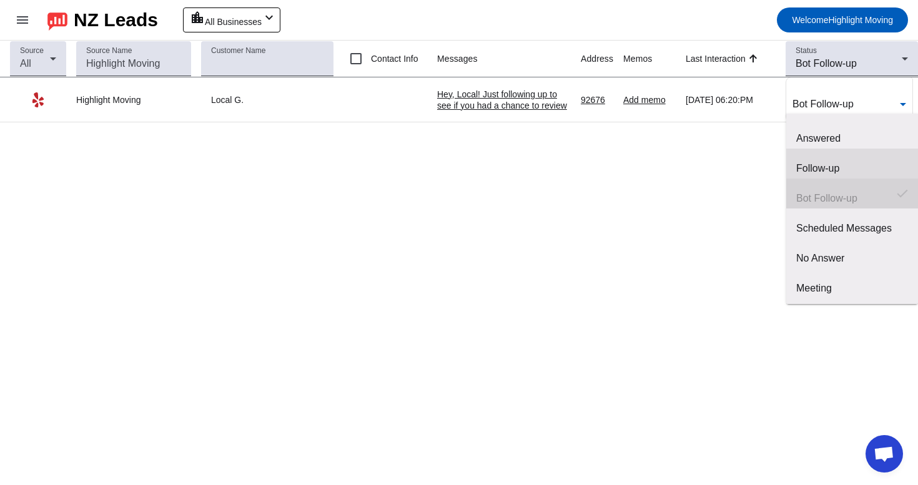 This screenshot has height=485, width=918. What do you see at coordinates (852, 229) in the screenshot?
I see `div: Scheduled Messages` at bounding box center [852, 229].